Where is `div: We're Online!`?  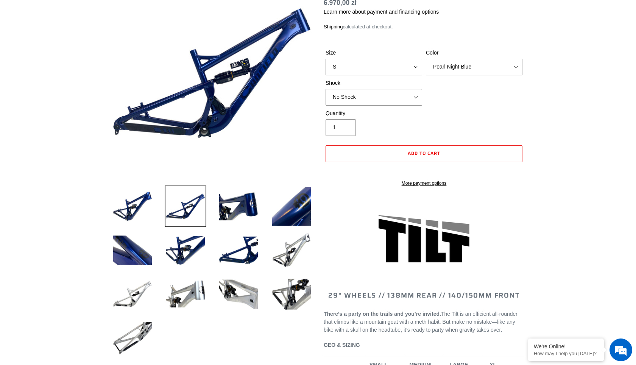 div: We're Online! is located at coordinates (566, 346).